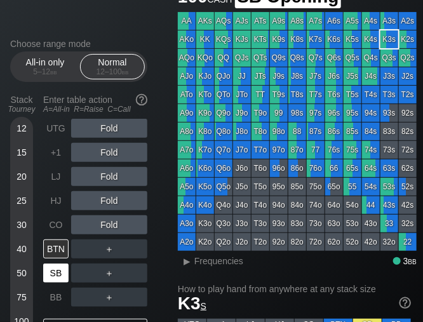 The image size is (423, 322). What do you see at coordinates (203, 305) in the screenshot?
I see `span: s` at bounding box center [203, 305].